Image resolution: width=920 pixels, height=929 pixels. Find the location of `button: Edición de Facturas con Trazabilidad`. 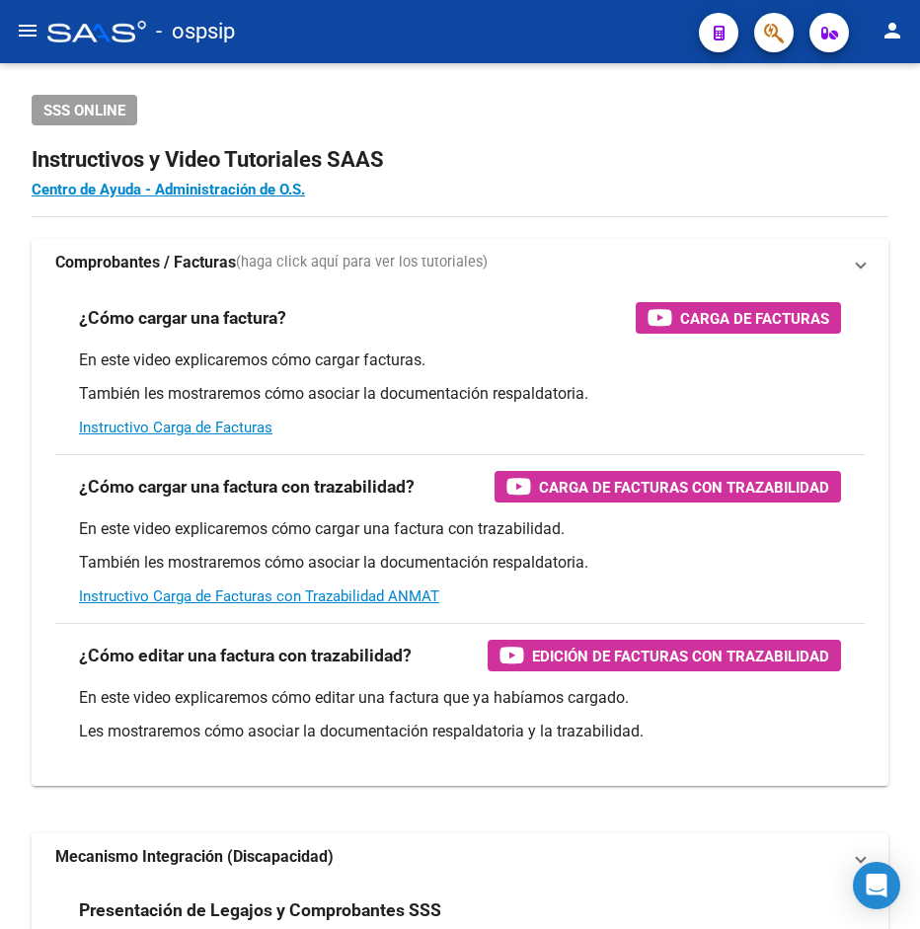

button: Edición de Facturas con Trazabilidad is located at coordinates (664, 656).